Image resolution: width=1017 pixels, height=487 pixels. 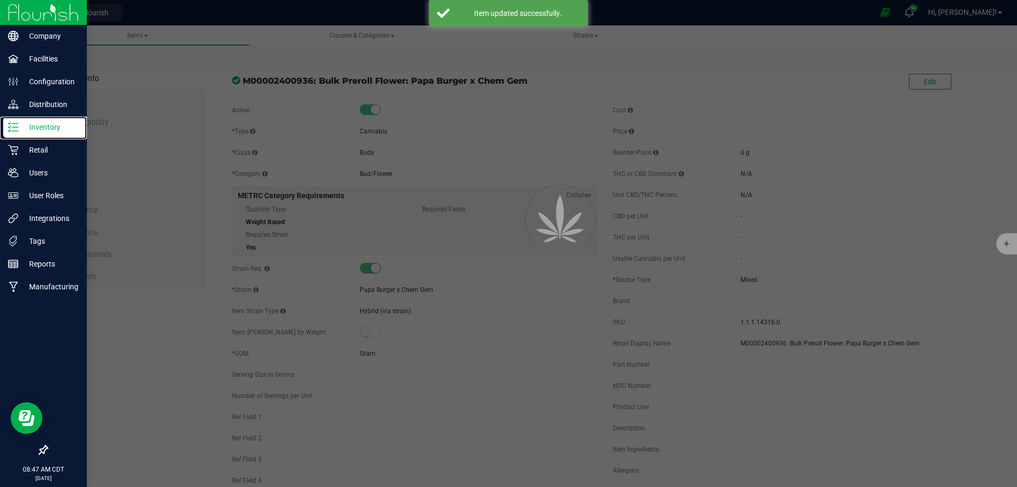 I want to click on p: Inventory, so click(x=50, y=127).